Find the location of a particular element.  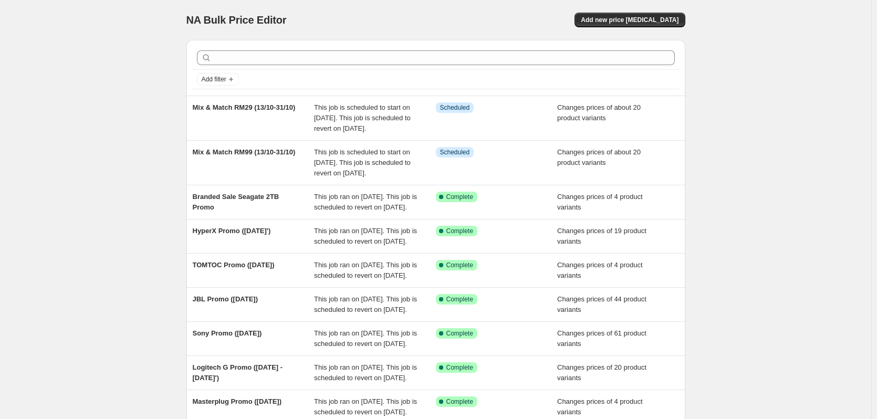

span: Changes prices of 44 product variants is located at coordinates (602, 304).